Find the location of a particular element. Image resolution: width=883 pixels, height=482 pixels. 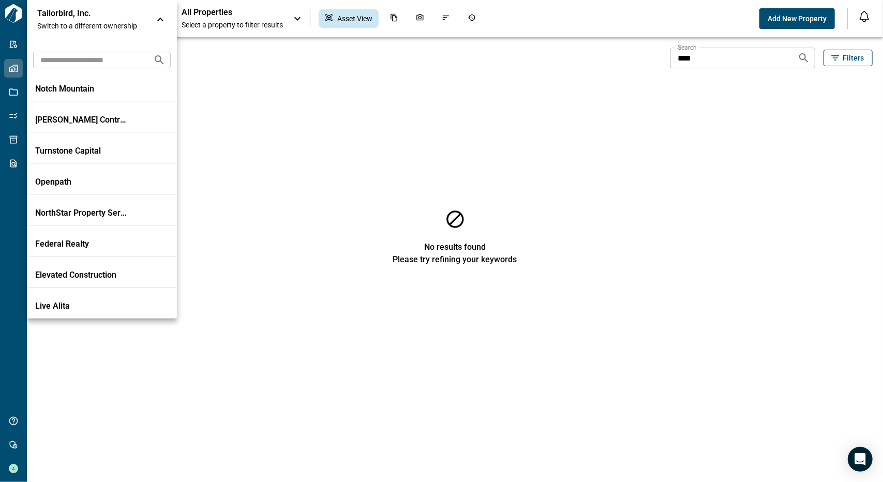

p: NorthStar Property Services is located at coordinates (82, 213).